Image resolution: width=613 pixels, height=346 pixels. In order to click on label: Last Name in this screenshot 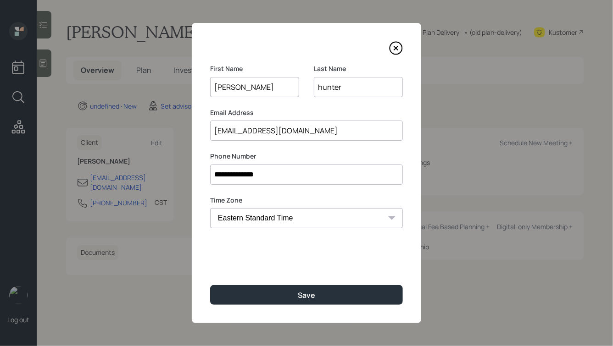, I will do `click(358, 69)`.